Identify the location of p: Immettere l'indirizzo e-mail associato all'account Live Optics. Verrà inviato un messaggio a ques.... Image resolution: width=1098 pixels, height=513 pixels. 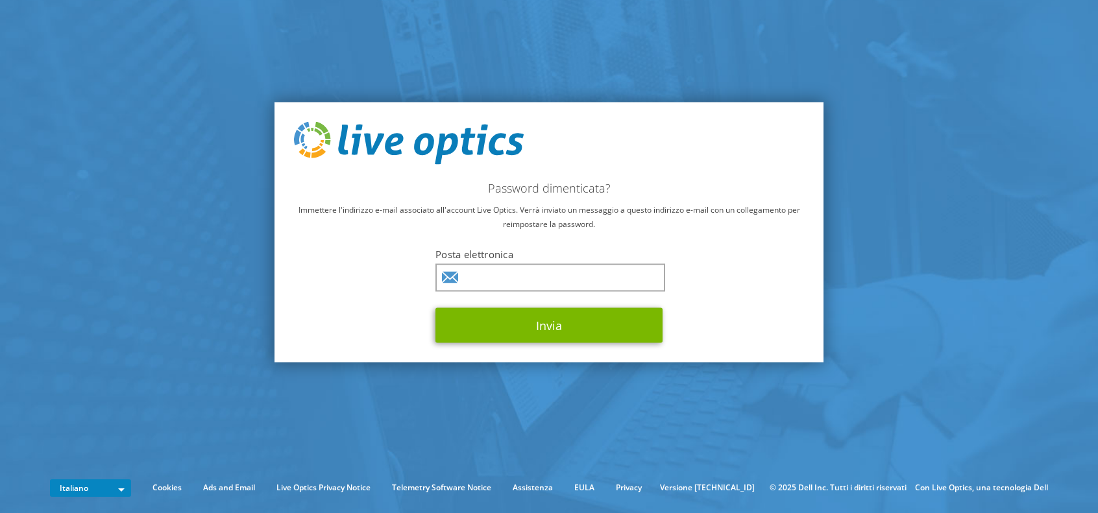
(549, 217).